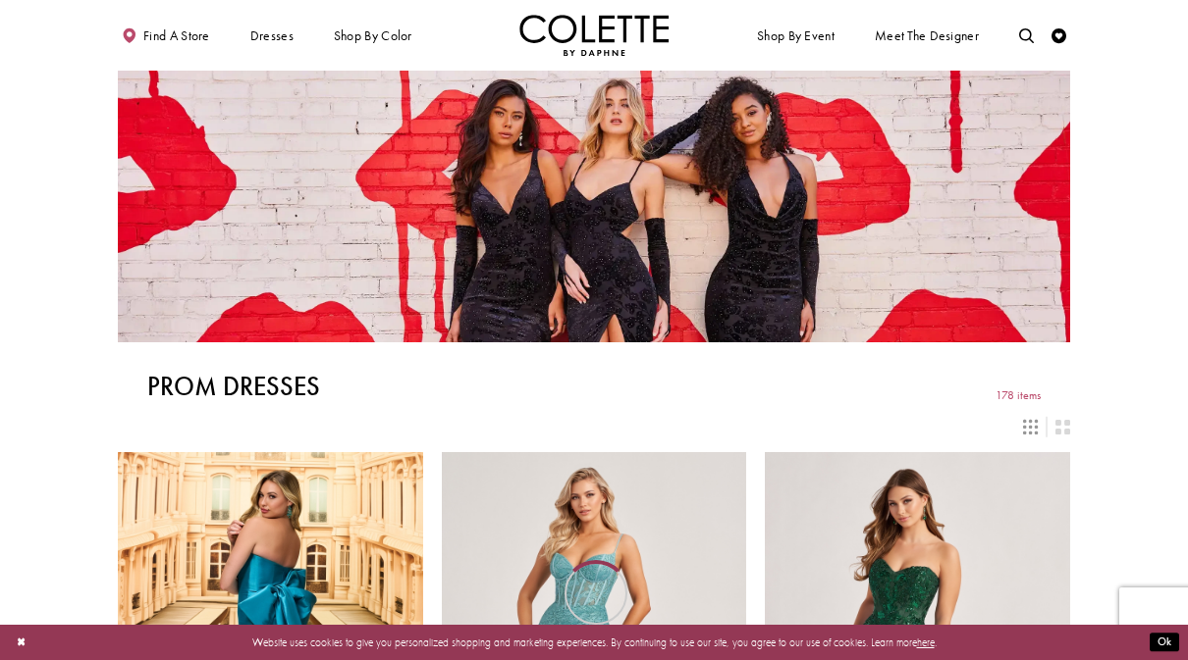 The width and height of the screenshot is (1188, 660). What do you see at coordinates (1062, 427) in the screenshot?
I see `span: Switch layout to 2 columns` at bounding box center [1062, 427].